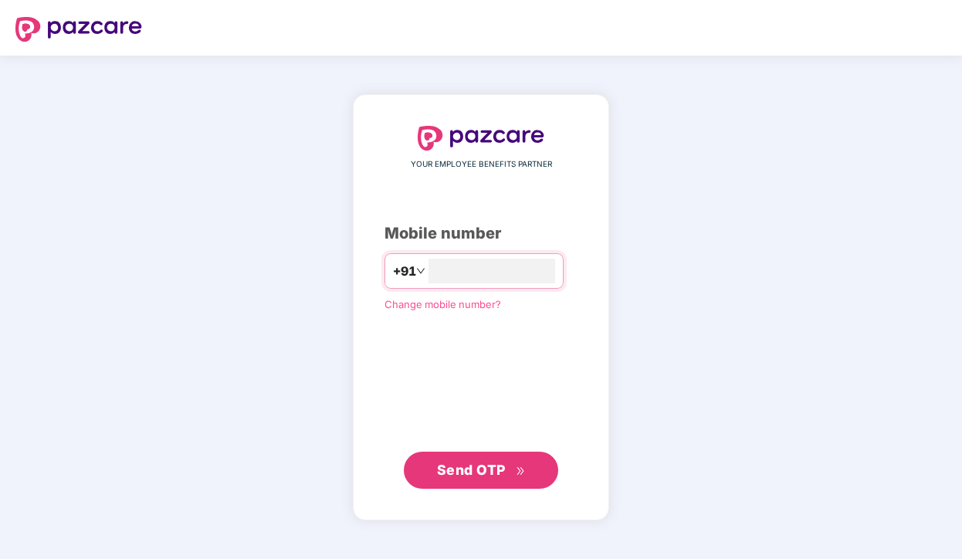 The image size is (962, 559). I want to click on span: double-right, so click(520, 471).